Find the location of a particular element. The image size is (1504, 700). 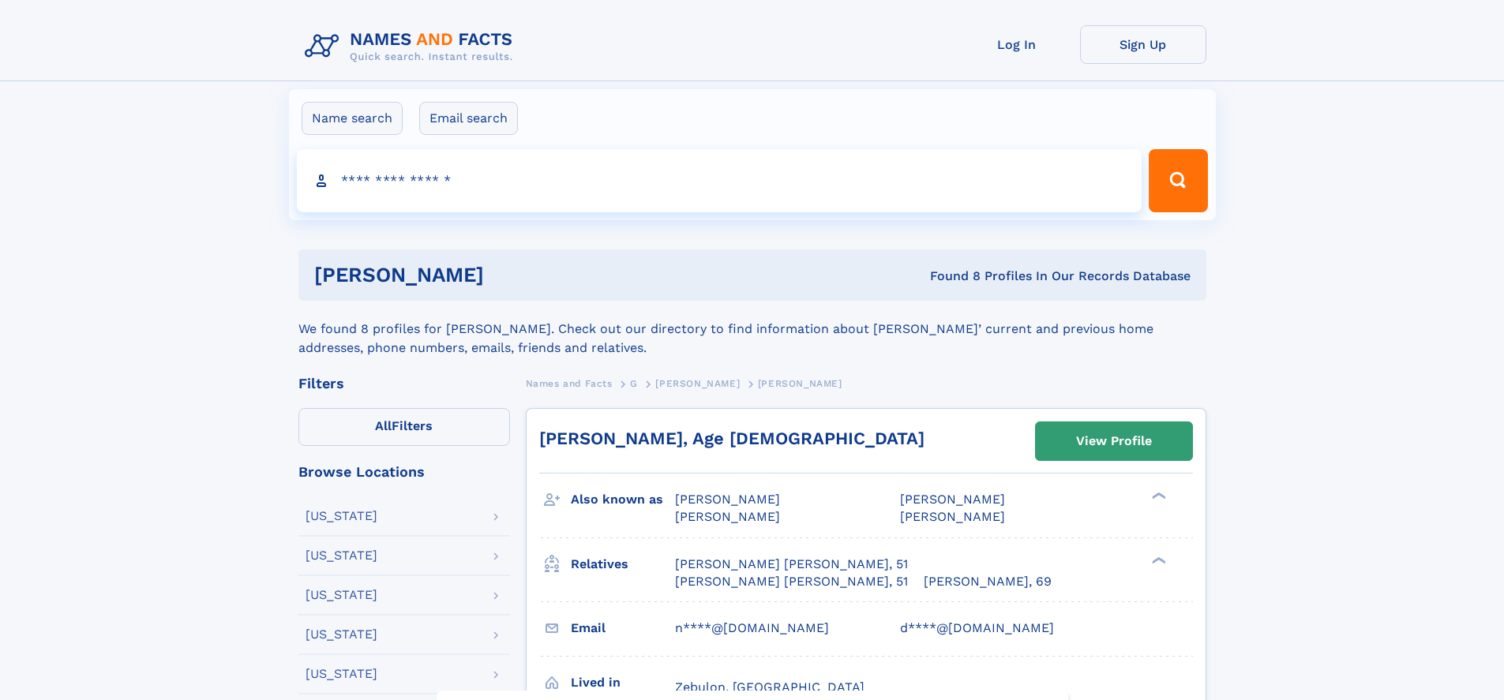

h3: Also known as is located at coordinates (623, 500).